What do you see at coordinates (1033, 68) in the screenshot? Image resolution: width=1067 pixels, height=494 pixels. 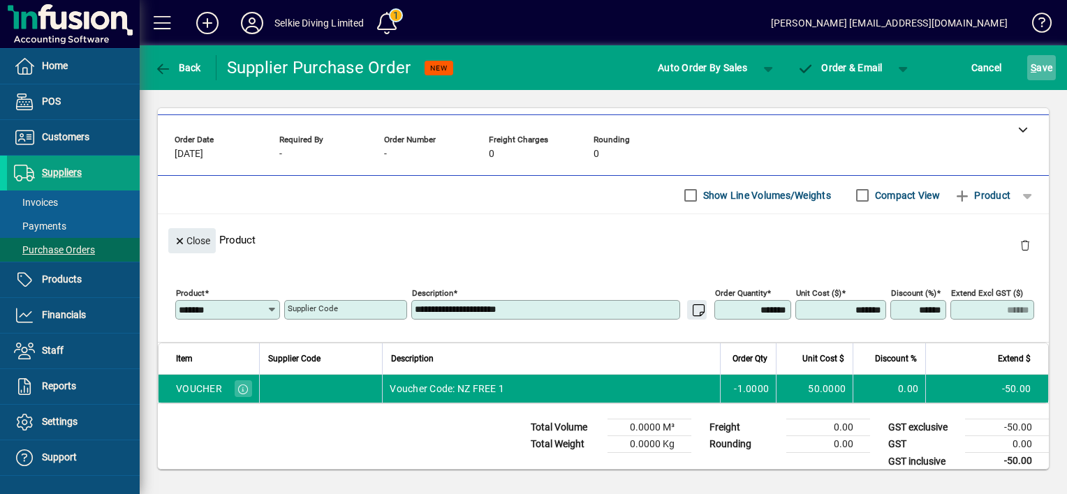 I see `span: S` at bounding box center [1033, 68].